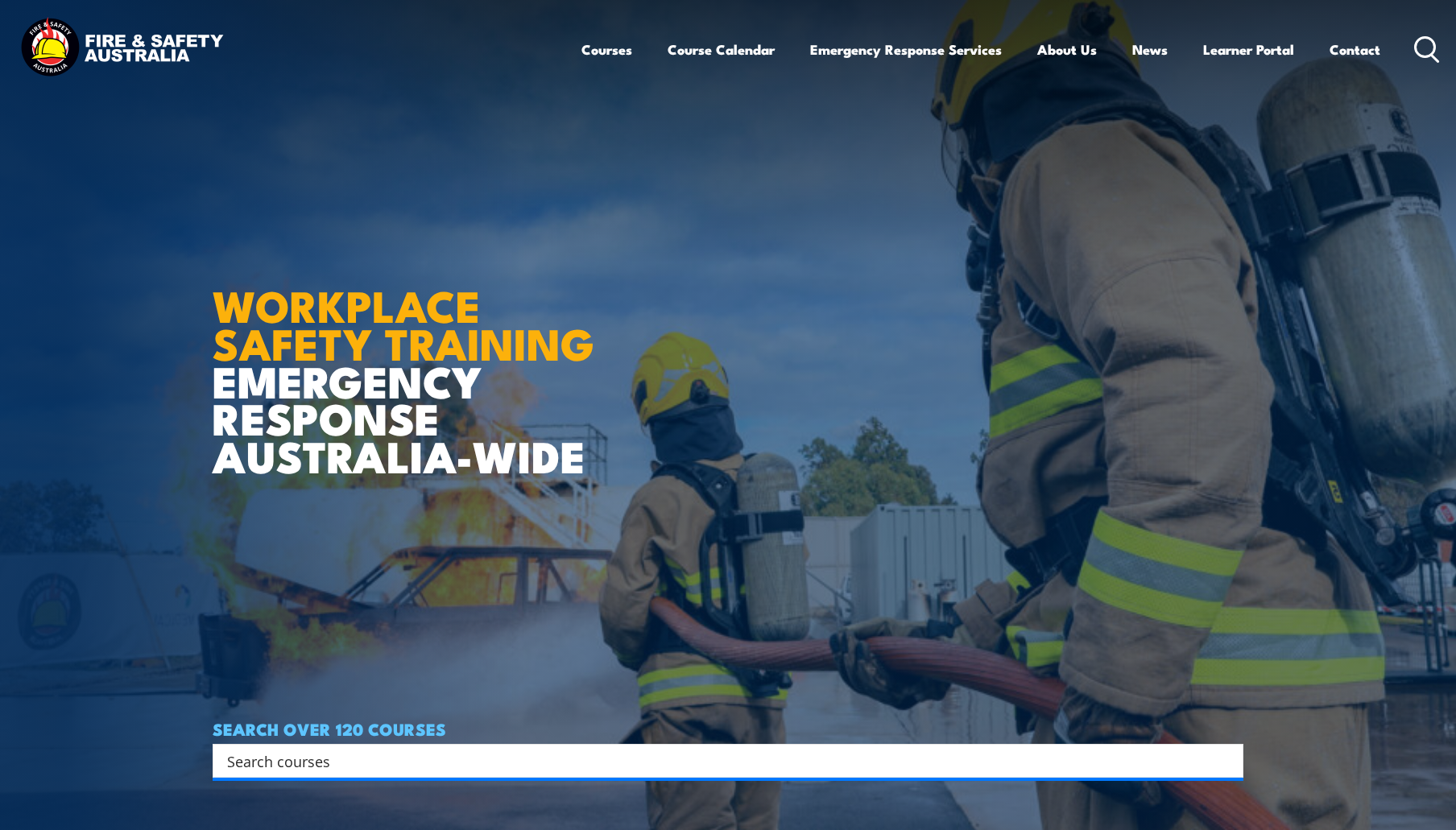  I want to click on a: Contact, so click(1355, 49).